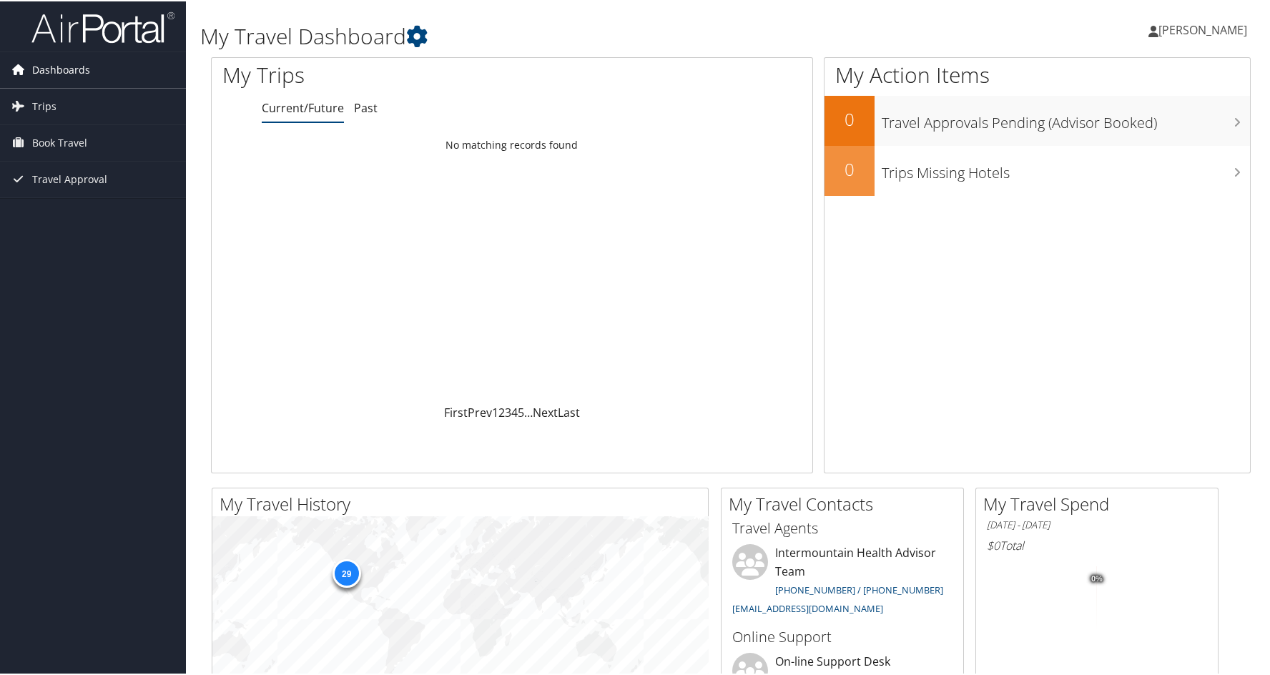 This screenshot has height=675, width=1270. What do you see at coordinates (1037, 119) in the screenshot?
I see `a: 0Travel Approvals Pending (Advisor Booked)` at bounding box center [1037, 119].